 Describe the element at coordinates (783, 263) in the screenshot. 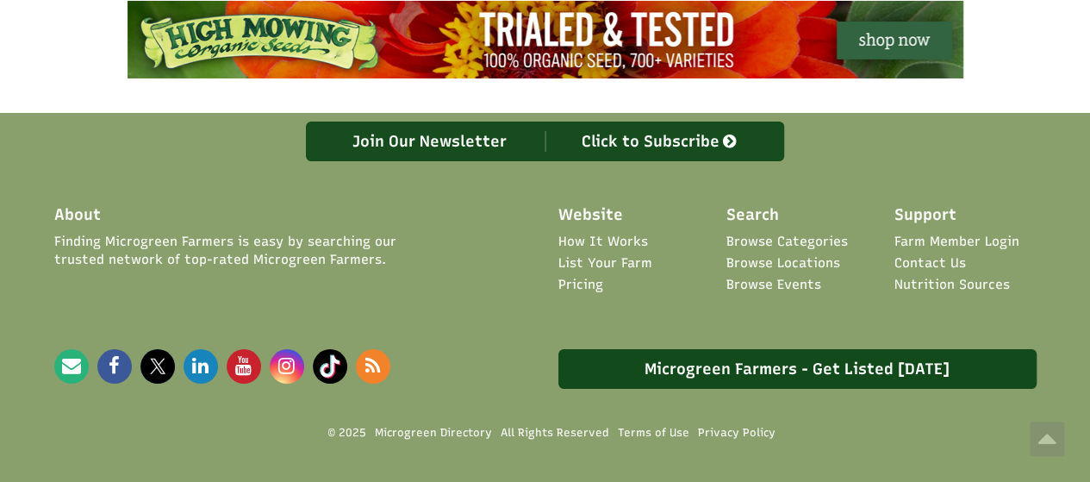

I see `a: Browse Locations` at that location.